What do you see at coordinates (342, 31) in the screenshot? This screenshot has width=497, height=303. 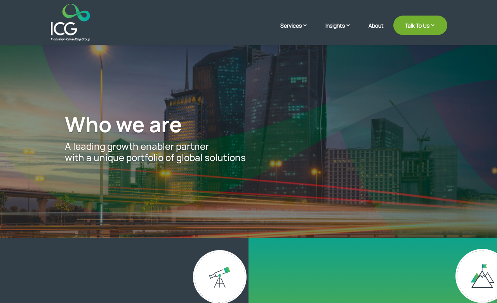 I see `a: Insights` at bounding box center [342, 31].